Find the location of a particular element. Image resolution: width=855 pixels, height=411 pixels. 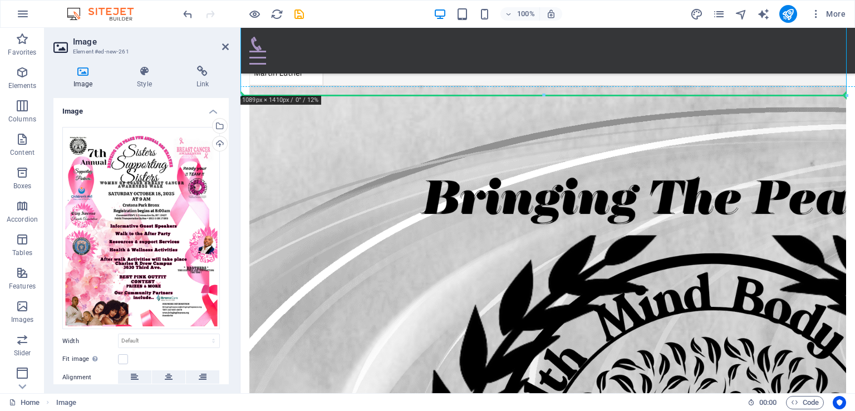

i: Undo: Move elements (Ctrl+Z) is located at coordinates (188, 14).